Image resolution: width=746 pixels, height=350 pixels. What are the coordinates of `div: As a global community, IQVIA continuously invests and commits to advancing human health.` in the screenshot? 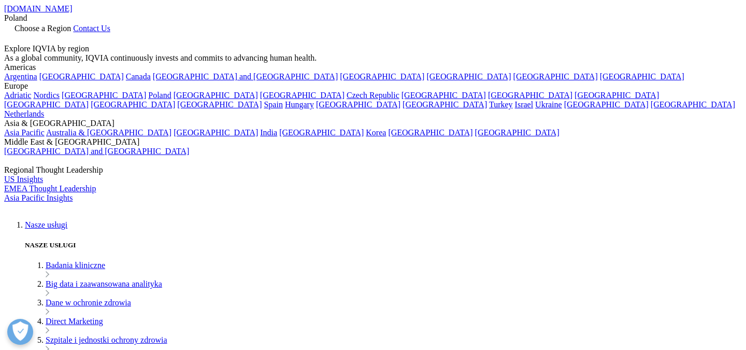 It's located at (373, 58).